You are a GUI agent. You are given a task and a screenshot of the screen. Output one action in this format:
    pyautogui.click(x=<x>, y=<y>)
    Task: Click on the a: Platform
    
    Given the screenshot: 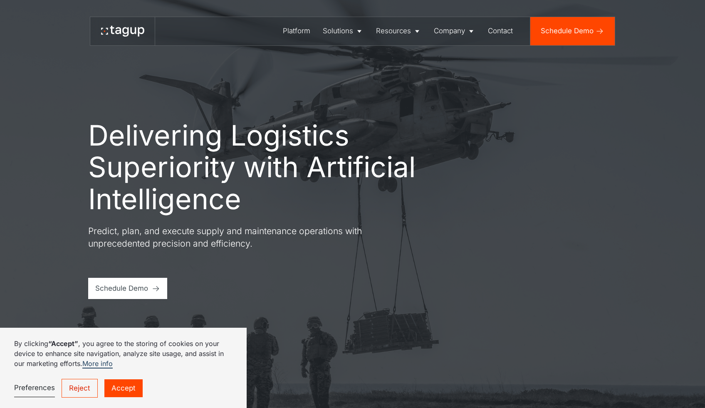 What is the action you would take?
    pyautogui.click(x=297, y=31)
    